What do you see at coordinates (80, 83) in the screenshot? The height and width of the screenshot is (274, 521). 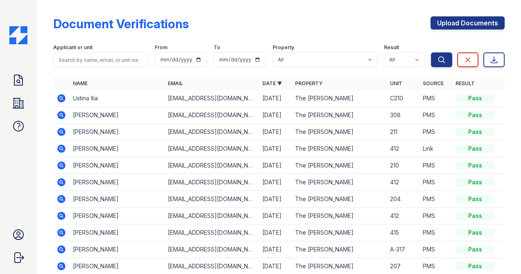 I see `a: Name` at bounding box center [80, 83].